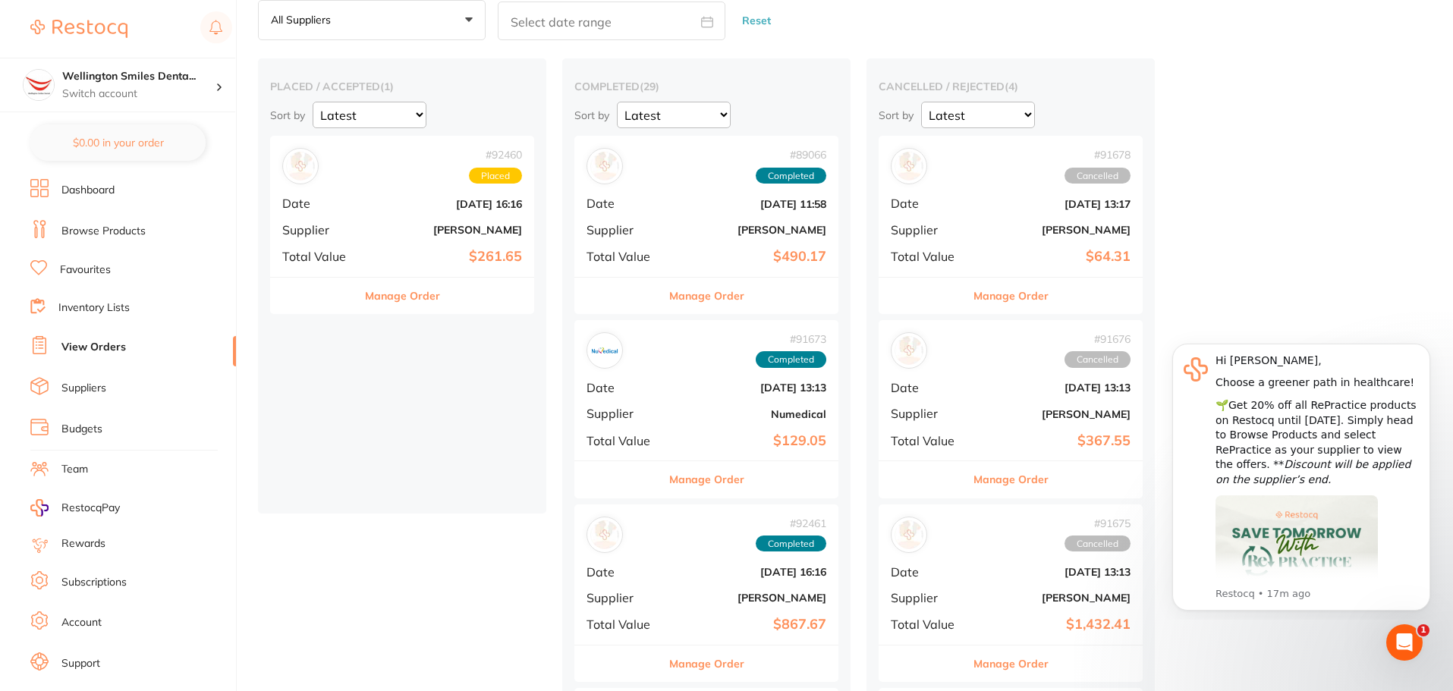 This screenshot has height=691, width=1453. What do you see at coordinates (1054, 256) in the screenshot?
I see `b: $64.31` at bounding box center [1054, 256].